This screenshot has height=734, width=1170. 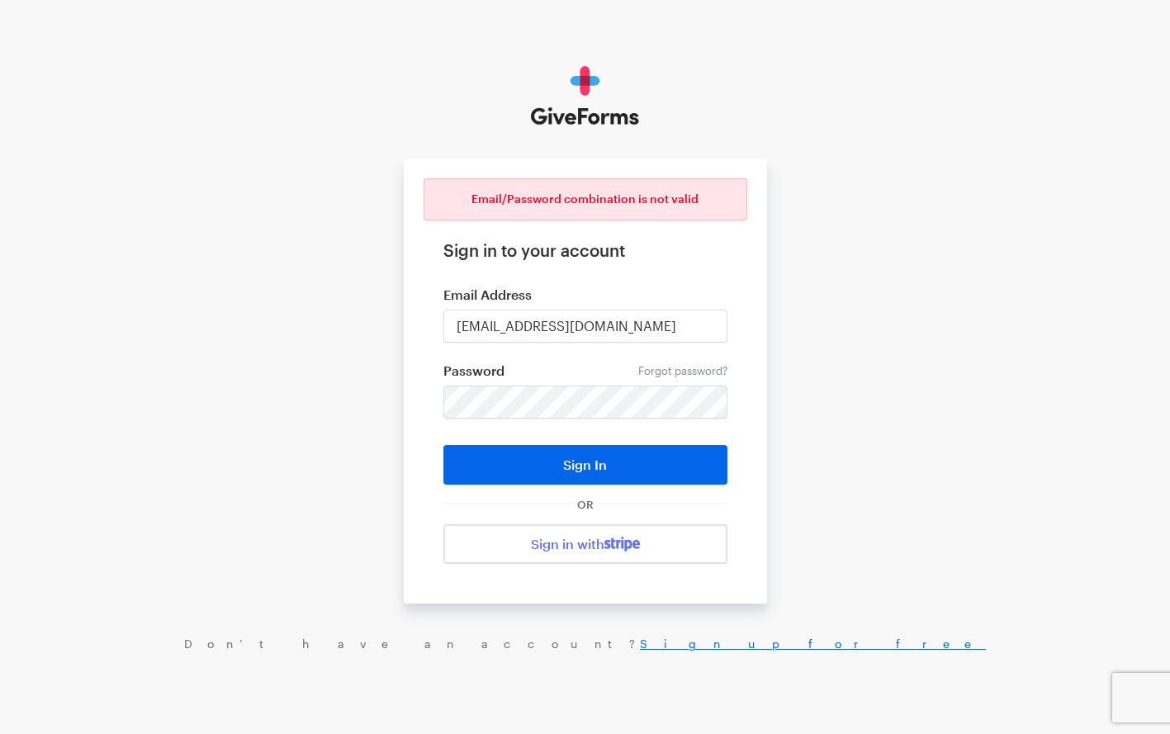 I want to click on a: Sign in with, so click(x=586, y=544).